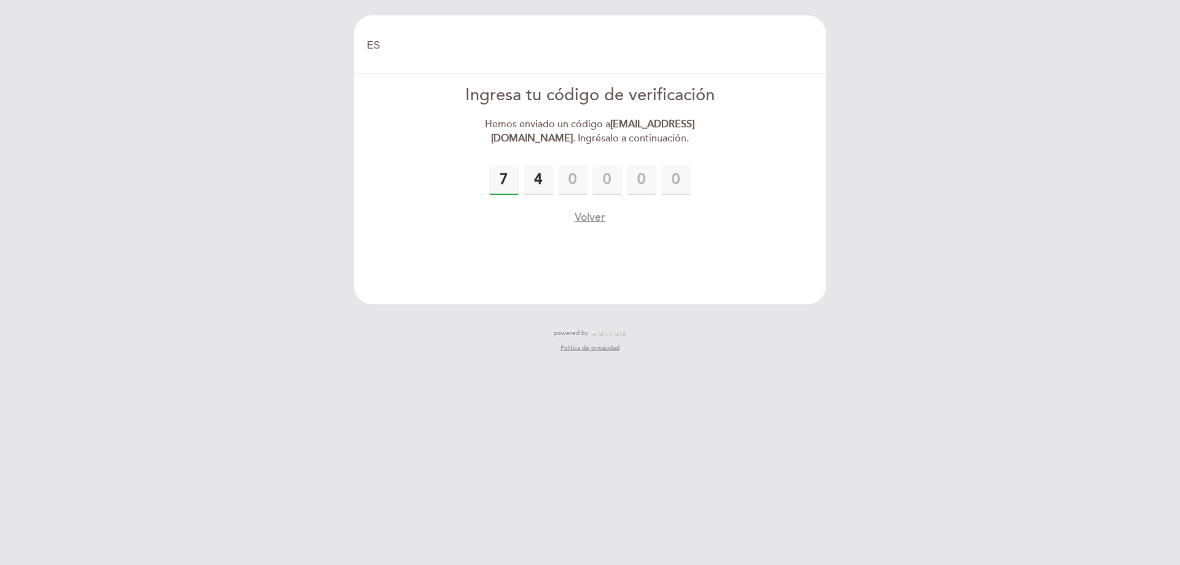 This screenshot has width=1180, height=565. I want to click on button: Volver, so click(590, 217).